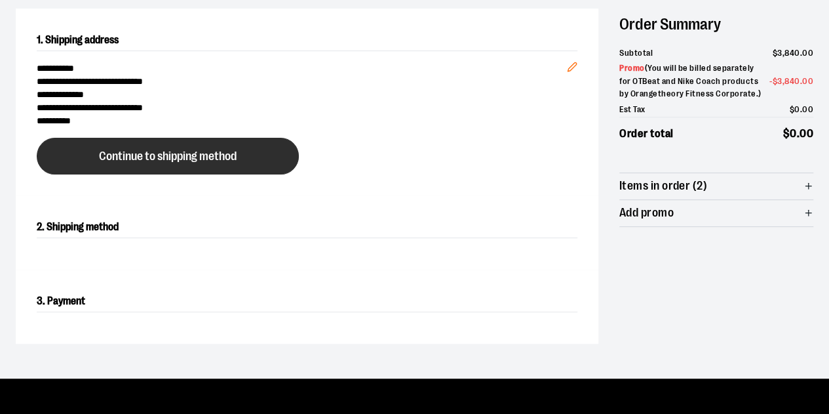 This screenshot has height=414, width=829. I want to click on h2: 3. Payment, so click(307, 301).